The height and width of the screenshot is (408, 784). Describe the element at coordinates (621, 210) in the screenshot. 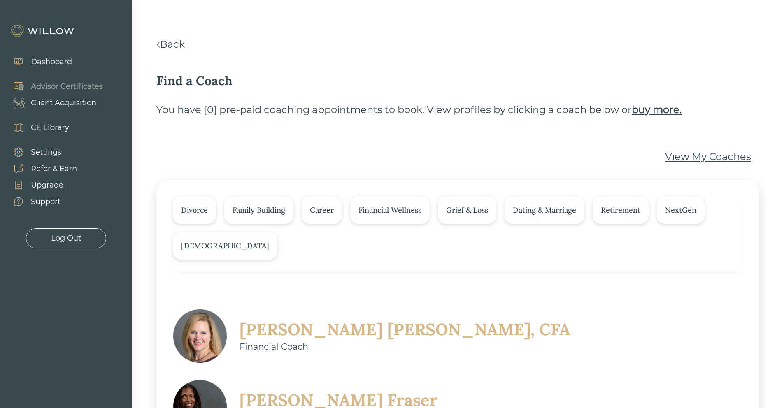

I see `div: Retirement` at that location.